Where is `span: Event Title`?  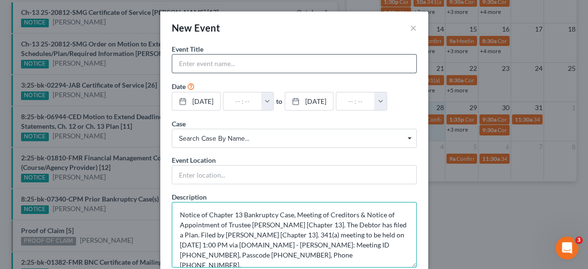 span: Event Title is located at coordinates (187, 49).